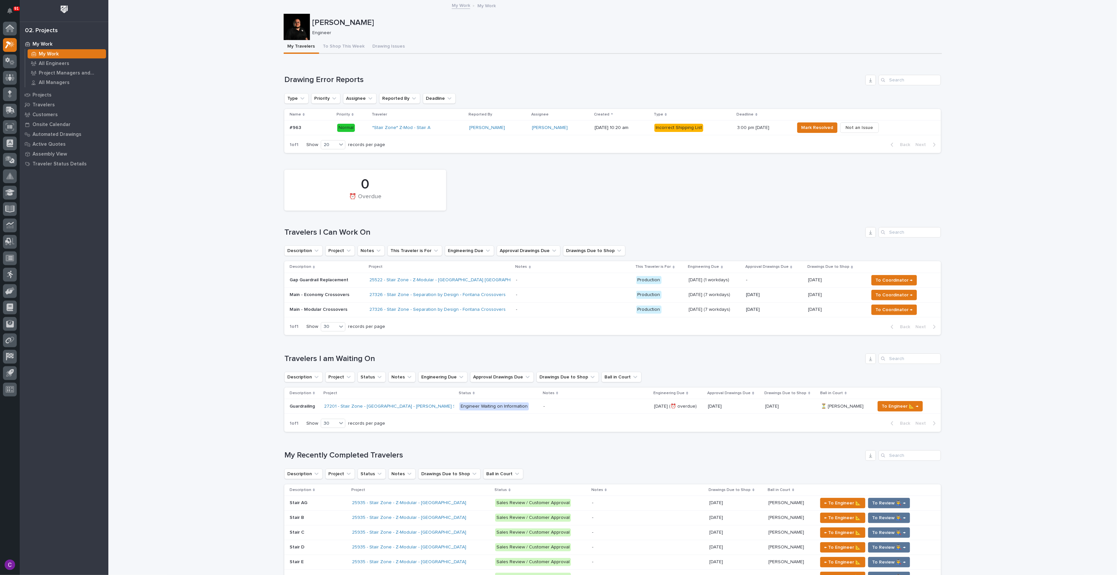 The width and height of the screenshot is (1117, 575). What do you see at coordinates (50, 154) in the screenshot?
I see `p: Assembly View` at bounding box center [50, 154].